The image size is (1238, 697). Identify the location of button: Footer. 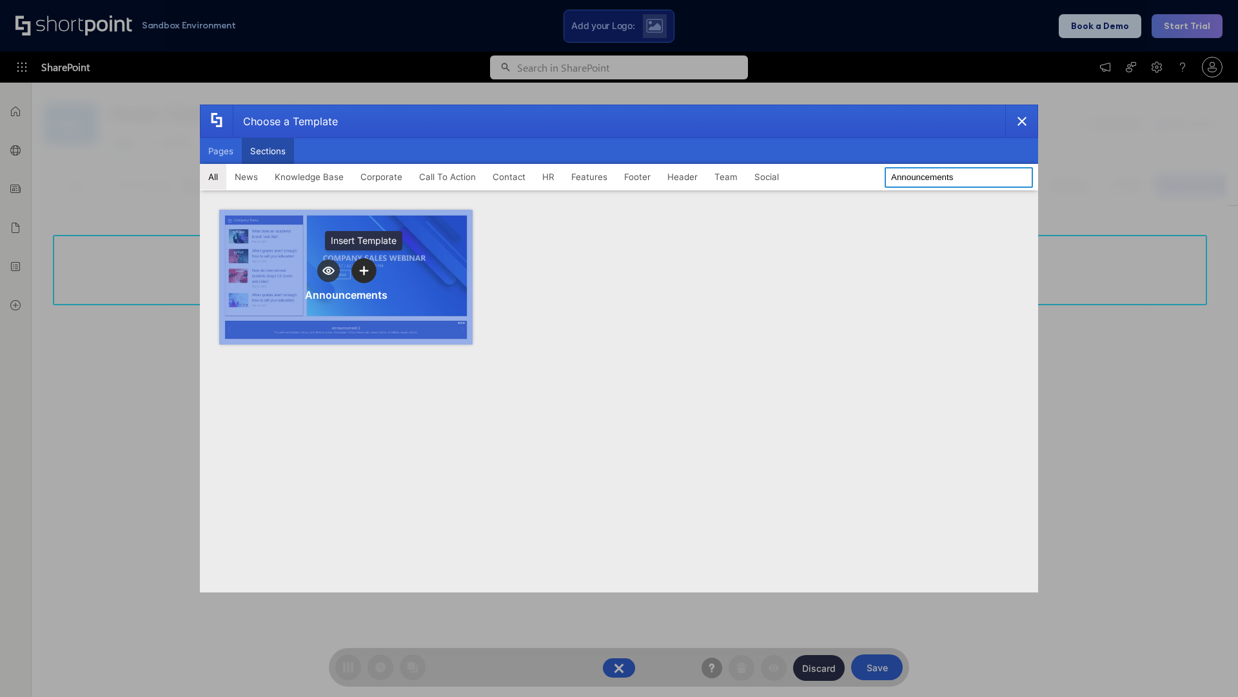
(637, 177).